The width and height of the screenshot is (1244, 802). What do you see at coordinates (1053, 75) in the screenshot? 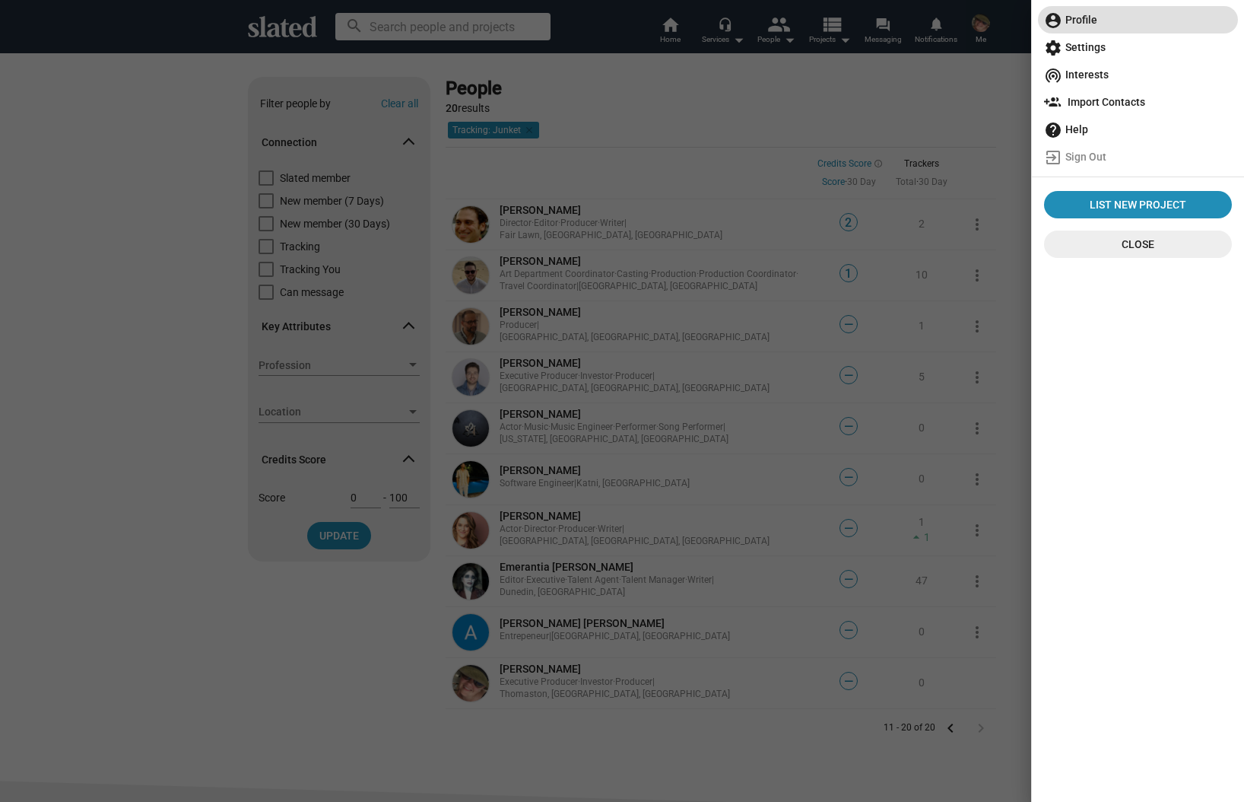
I see `mat-icon: wifi_tethering` at bounding box center [1053, 75].